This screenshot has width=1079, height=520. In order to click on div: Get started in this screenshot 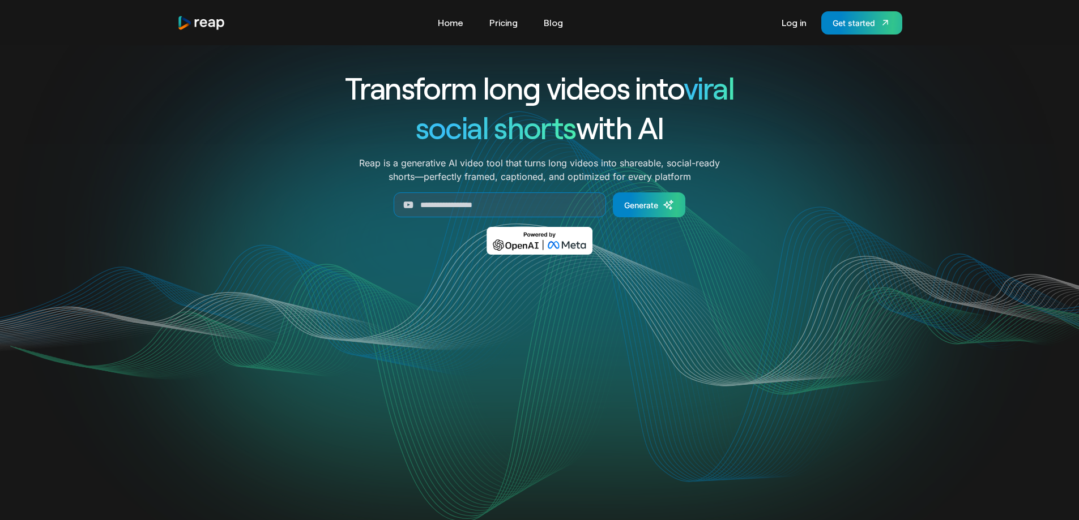, I will do `click(853, 23)`.